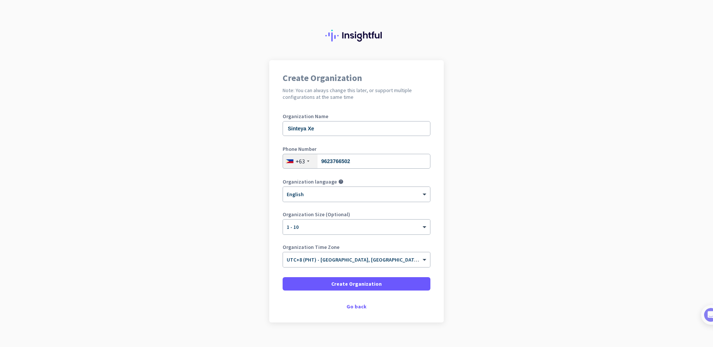 The height and width of the screenshot is (347, 713). What do you see at coordinates (357, 78) in the screenshot?
I see `h1: Create Organization` at bounding box center [357, 78].